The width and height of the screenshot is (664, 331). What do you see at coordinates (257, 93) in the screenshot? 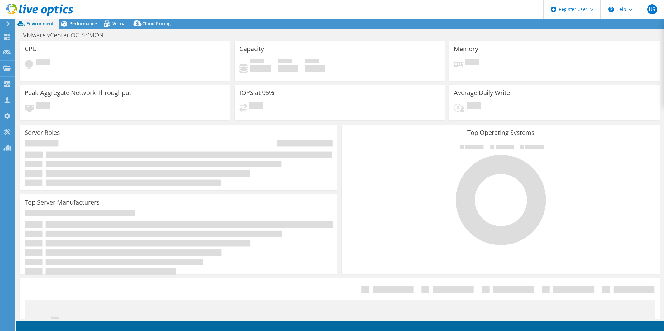
I see `h3: IOPS at 95%` at bounding box center [257, 93].